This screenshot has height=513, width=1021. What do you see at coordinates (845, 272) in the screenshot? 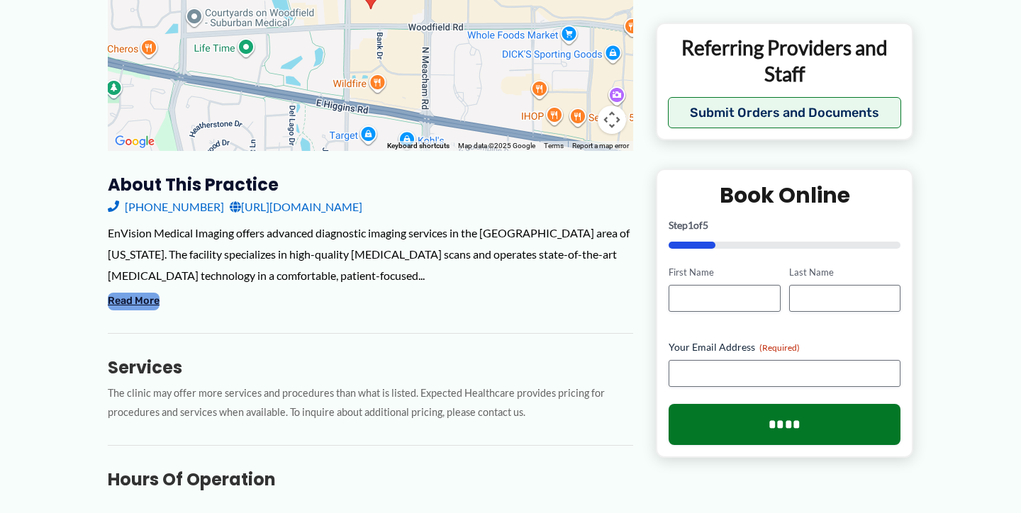
I see `label: Last Name` at bounding box center [845, 272].